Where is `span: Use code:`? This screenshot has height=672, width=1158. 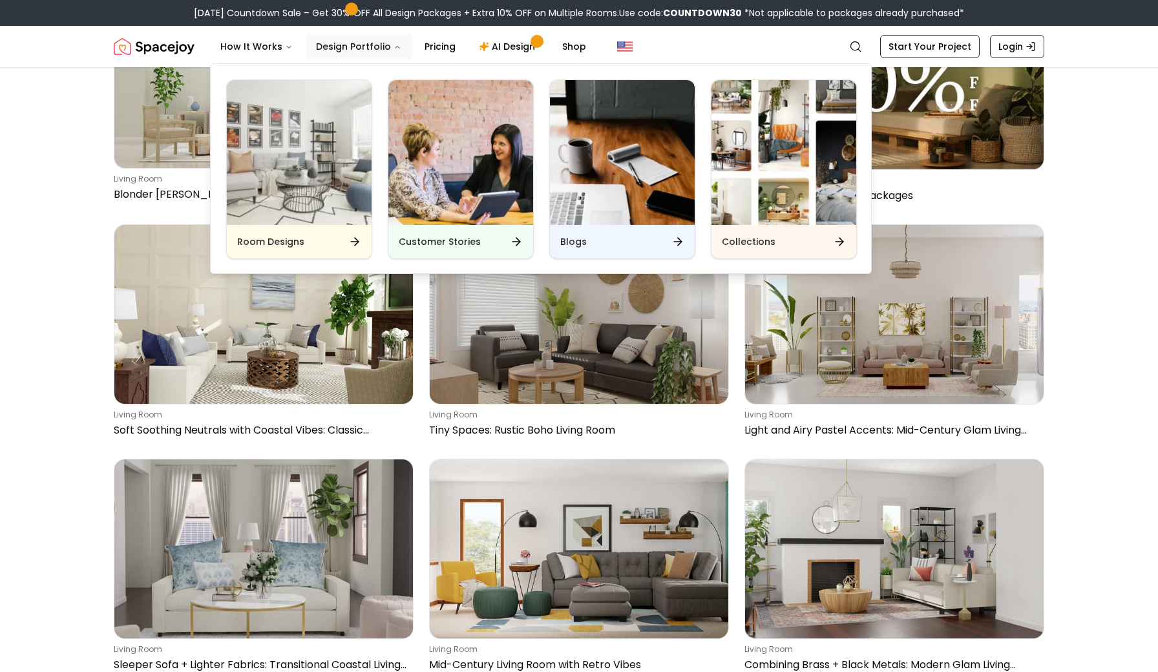
span: Use code: is located at coordinates (680, 13).